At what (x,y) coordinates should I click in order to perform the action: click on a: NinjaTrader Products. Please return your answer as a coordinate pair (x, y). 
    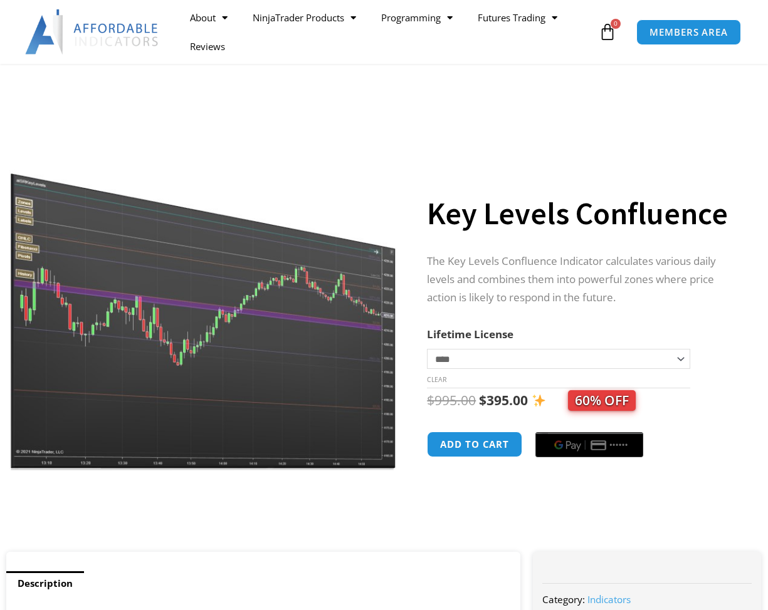
    Looking at the image, I should click on (304, 18).